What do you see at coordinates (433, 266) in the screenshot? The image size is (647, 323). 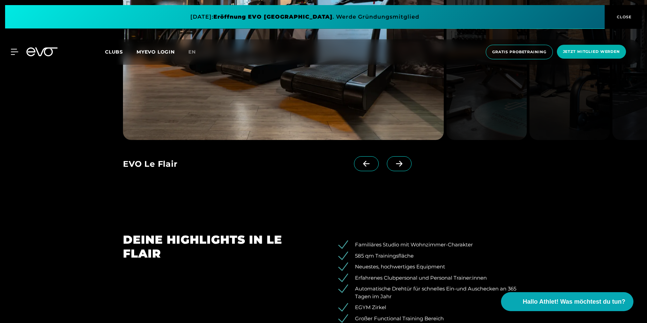 I see `li: Neuestes, hochwertiges Equipment` at bounding box center [433, 266].